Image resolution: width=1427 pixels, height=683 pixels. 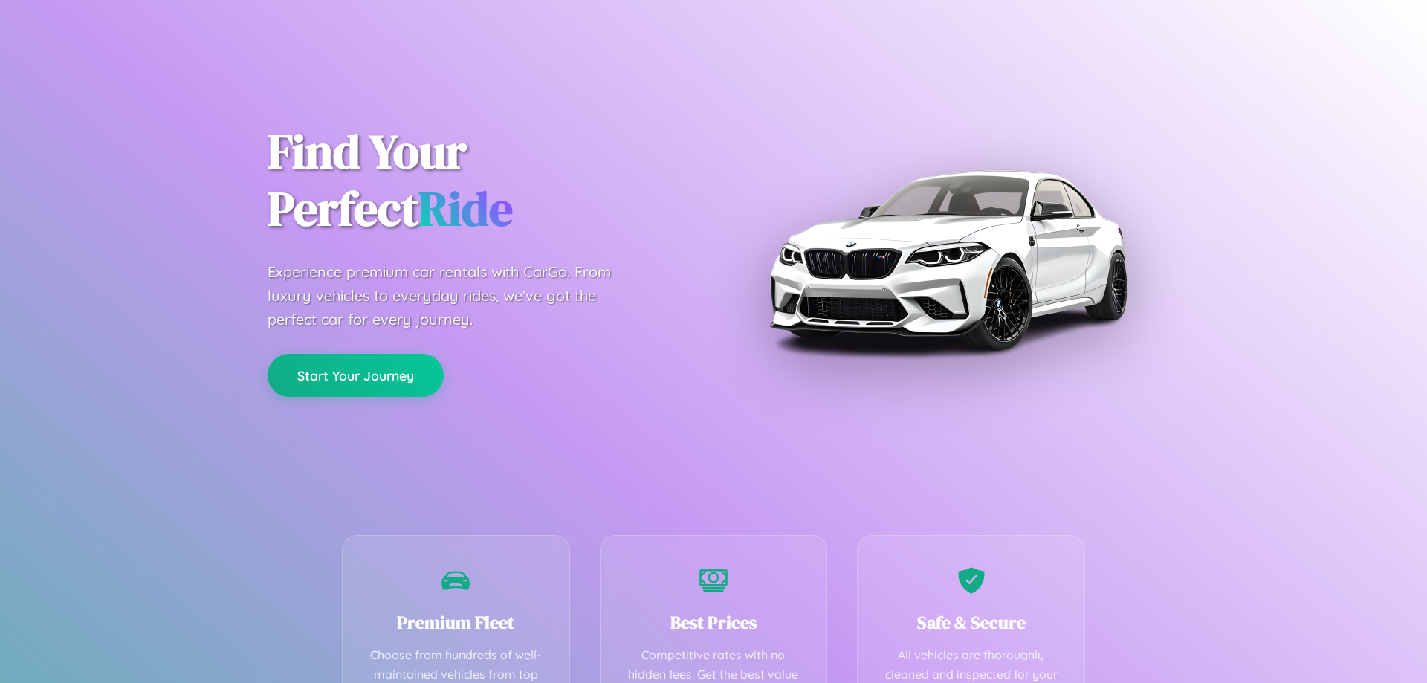 What do you see at coordinates (456, 622) in the screenshot?
I see `h3: Premium Fleet` at bounding box center [456, 622].